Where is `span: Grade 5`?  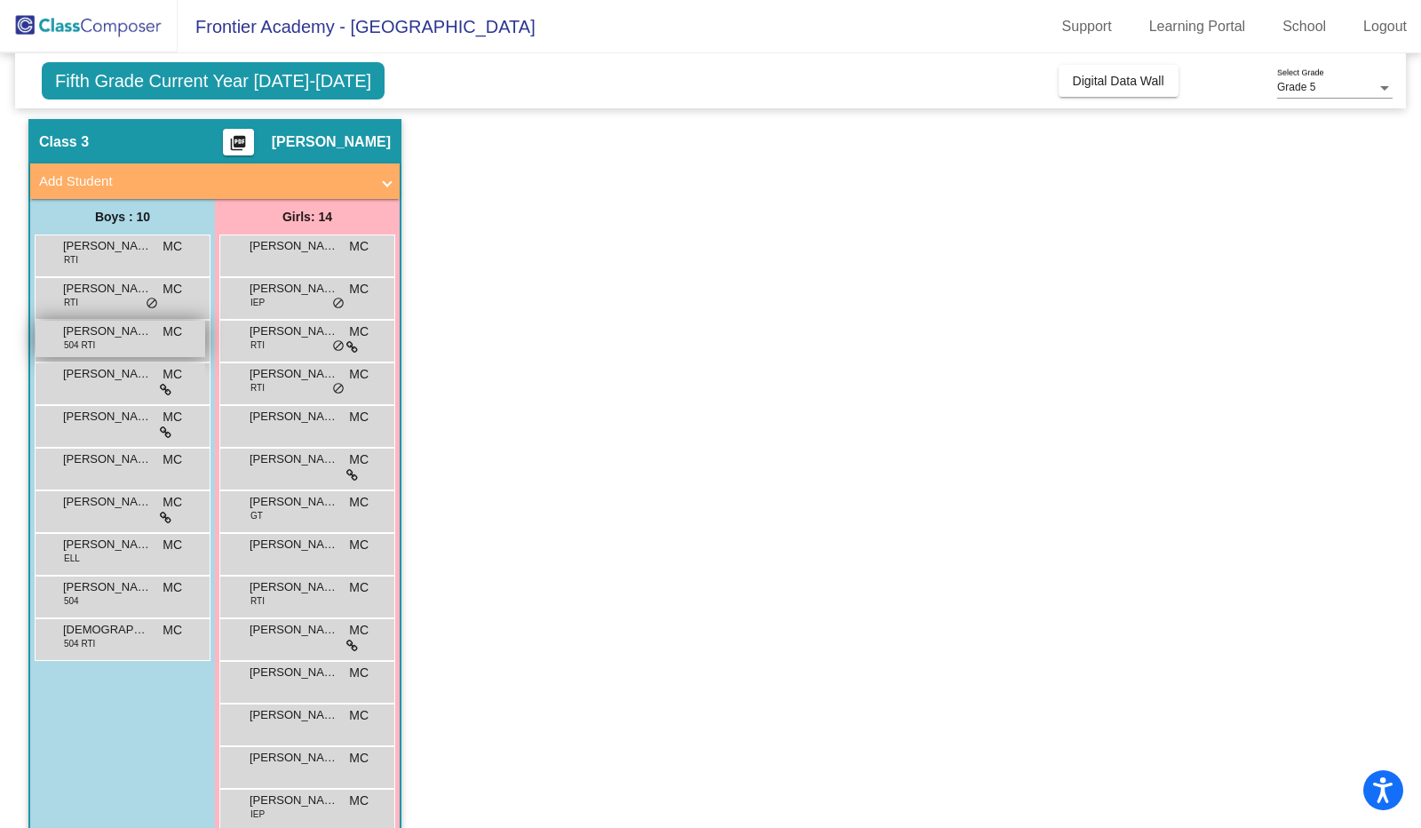
span: Grade 5 is located at coordinates (1295, 87).